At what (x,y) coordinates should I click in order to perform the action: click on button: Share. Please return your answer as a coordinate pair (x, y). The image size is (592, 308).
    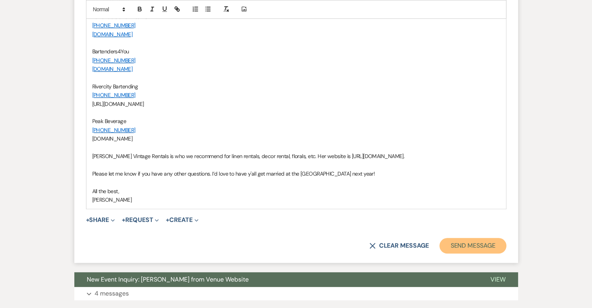
    Looking at the image, I should click on (100, 220).